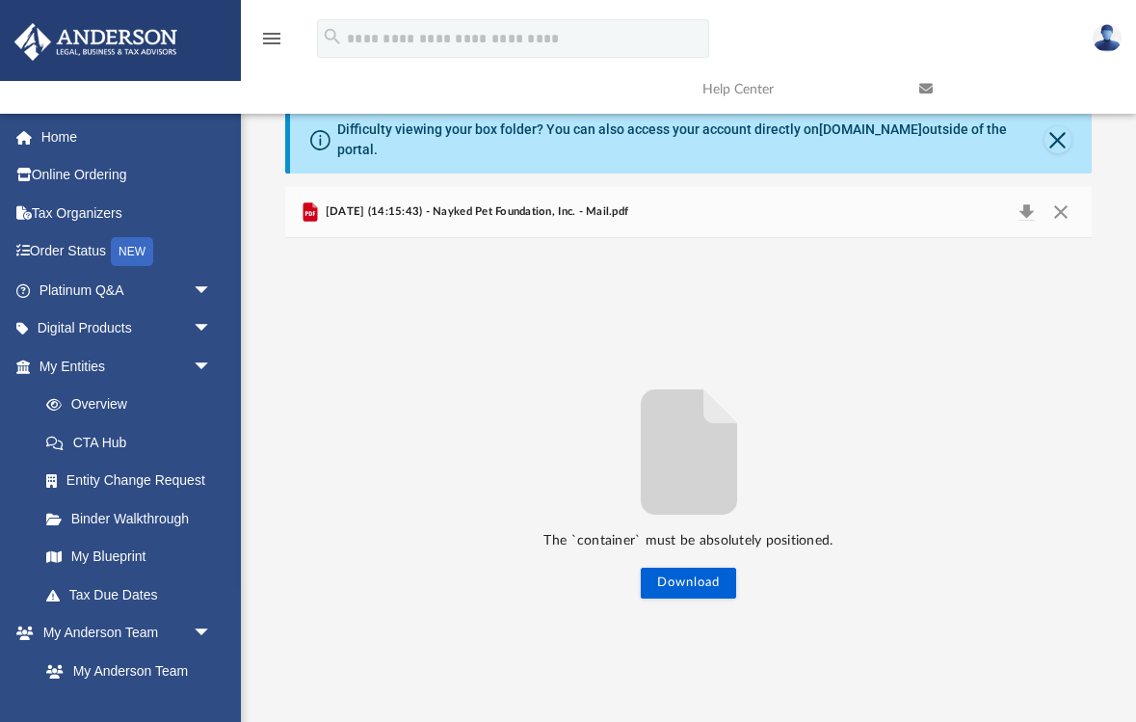 This screenshot has height=722, width=1136. What do you see at coordinates (122, 633) in the screenshot?
I see `a: My Anderson Teamarrow_drop_down` at bounding box center [122, 633].